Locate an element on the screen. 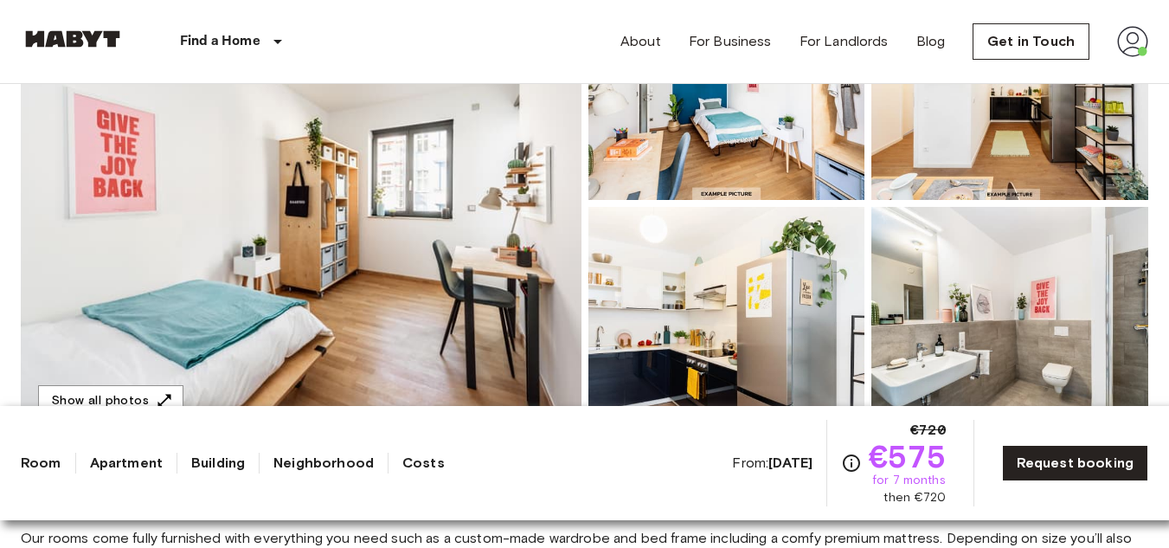  a: Get in Touch is located at coordinates (1031, 42).